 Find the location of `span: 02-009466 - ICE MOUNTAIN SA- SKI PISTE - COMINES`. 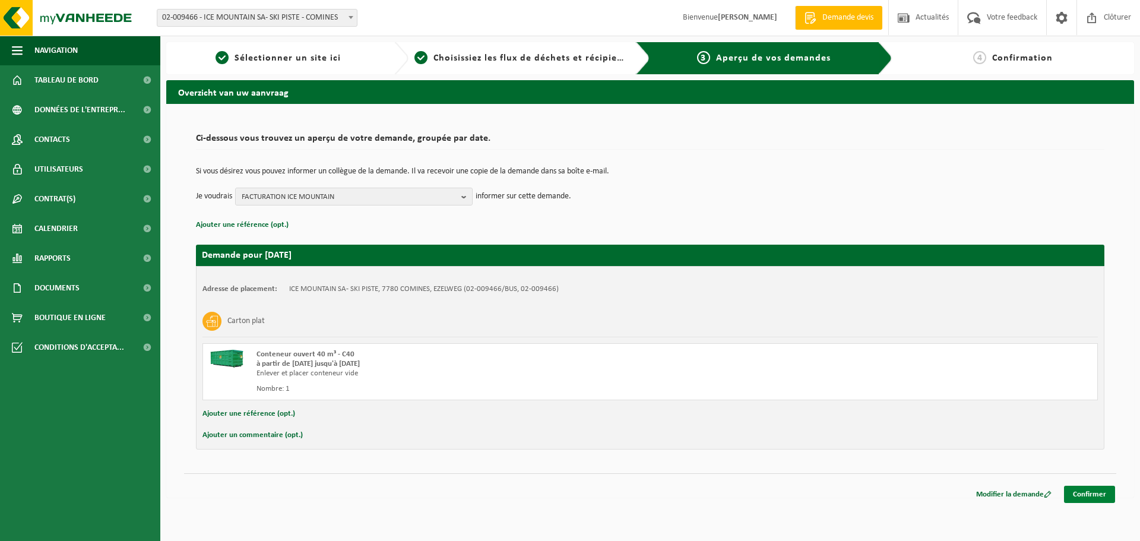

span: 02-009466 - ICE MOUNTAIN SA- SKI PISTE - COMINES is located at coordinates (257, 18).